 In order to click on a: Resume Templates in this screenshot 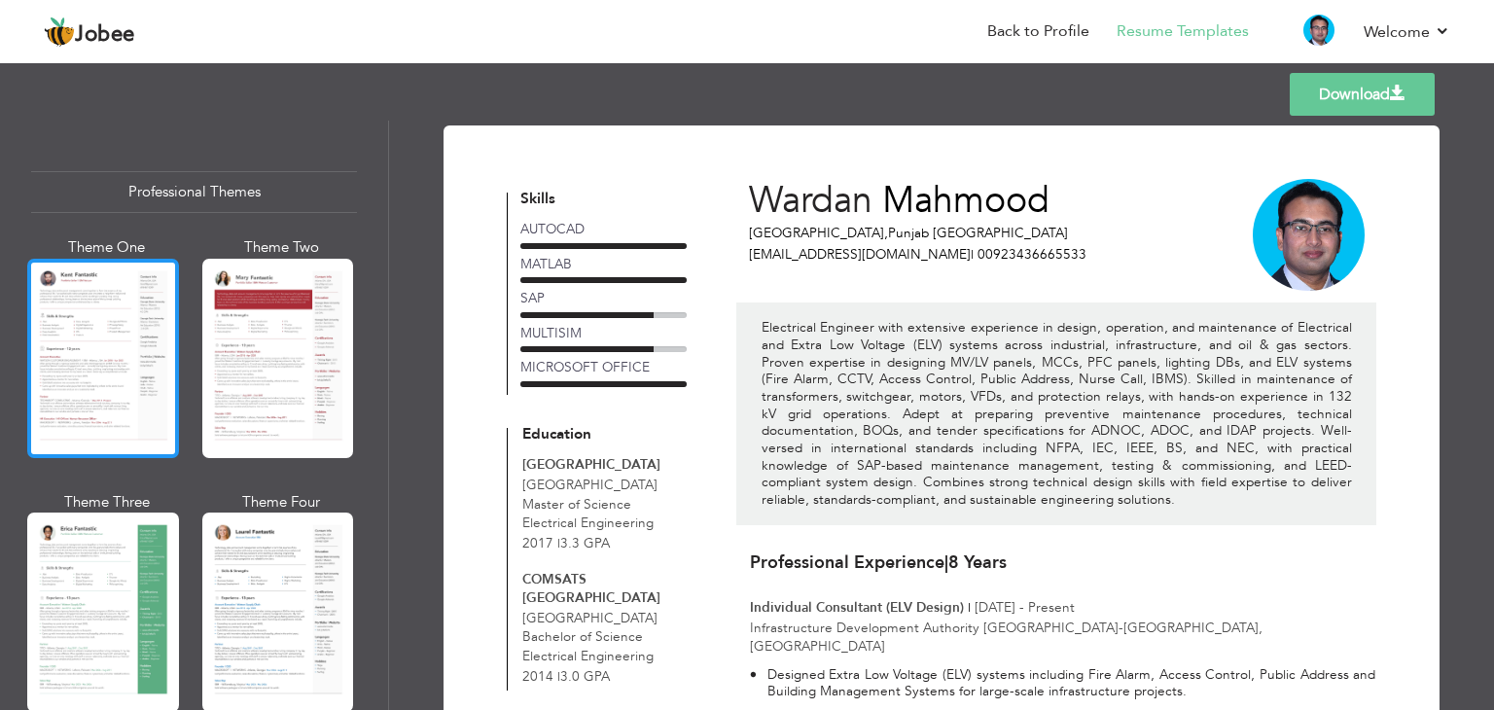, I will do `click(1183, 31)`.